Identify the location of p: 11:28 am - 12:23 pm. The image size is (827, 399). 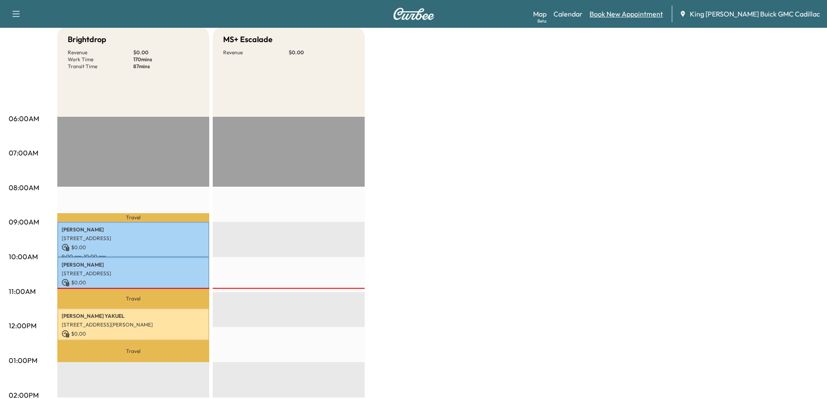
(133, 343).